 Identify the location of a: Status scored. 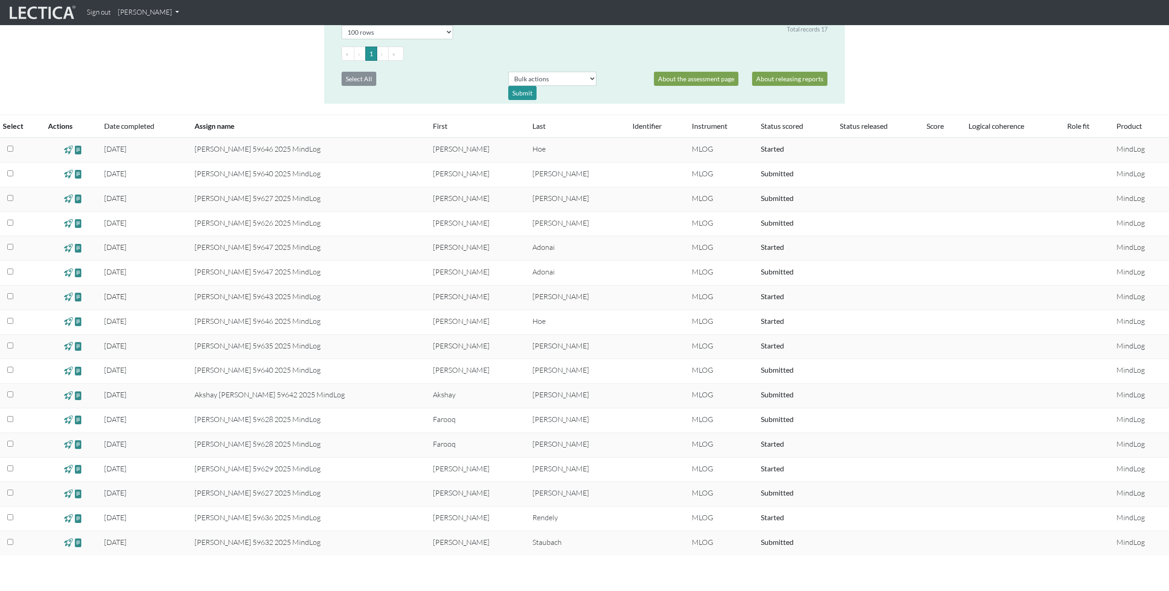
(782, 126).